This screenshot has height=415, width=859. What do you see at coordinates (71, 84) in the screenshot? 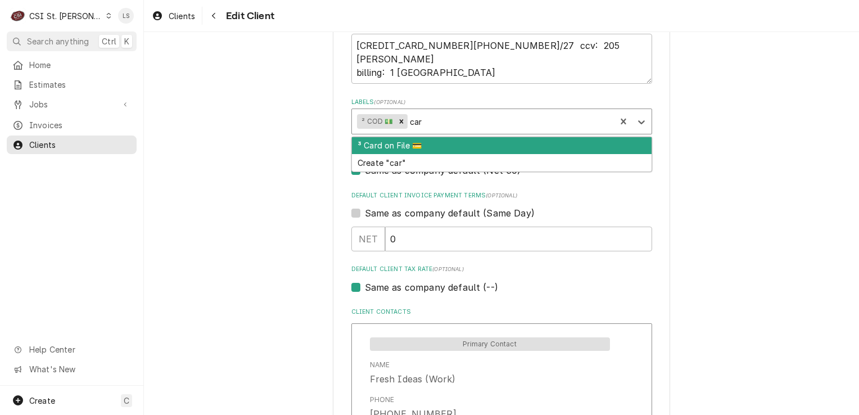
I see `a: Estimates` at bounding box center [71, 84].